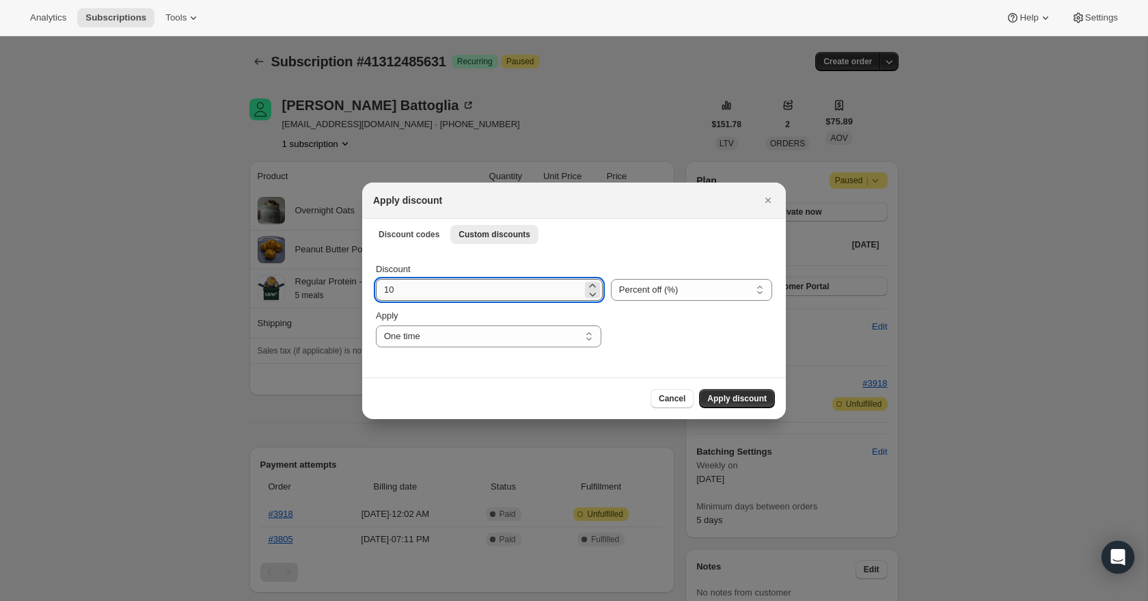  What do you see at coordinates (407, 200) in the screenshot?
I see `h2: Apply discount` at bounding box center [407, 200].